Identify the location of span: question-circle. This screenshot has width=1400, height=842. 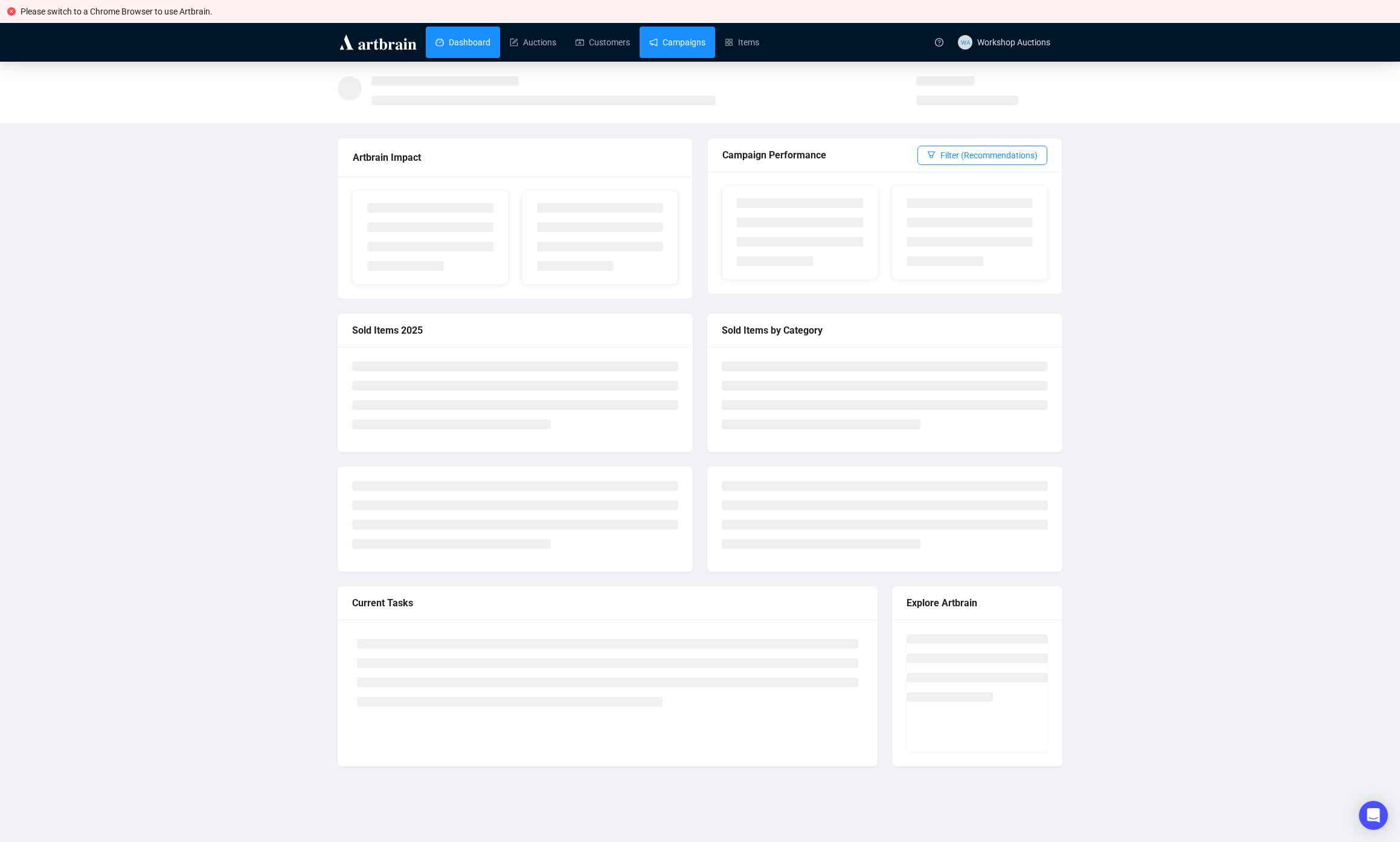
(939, 43).